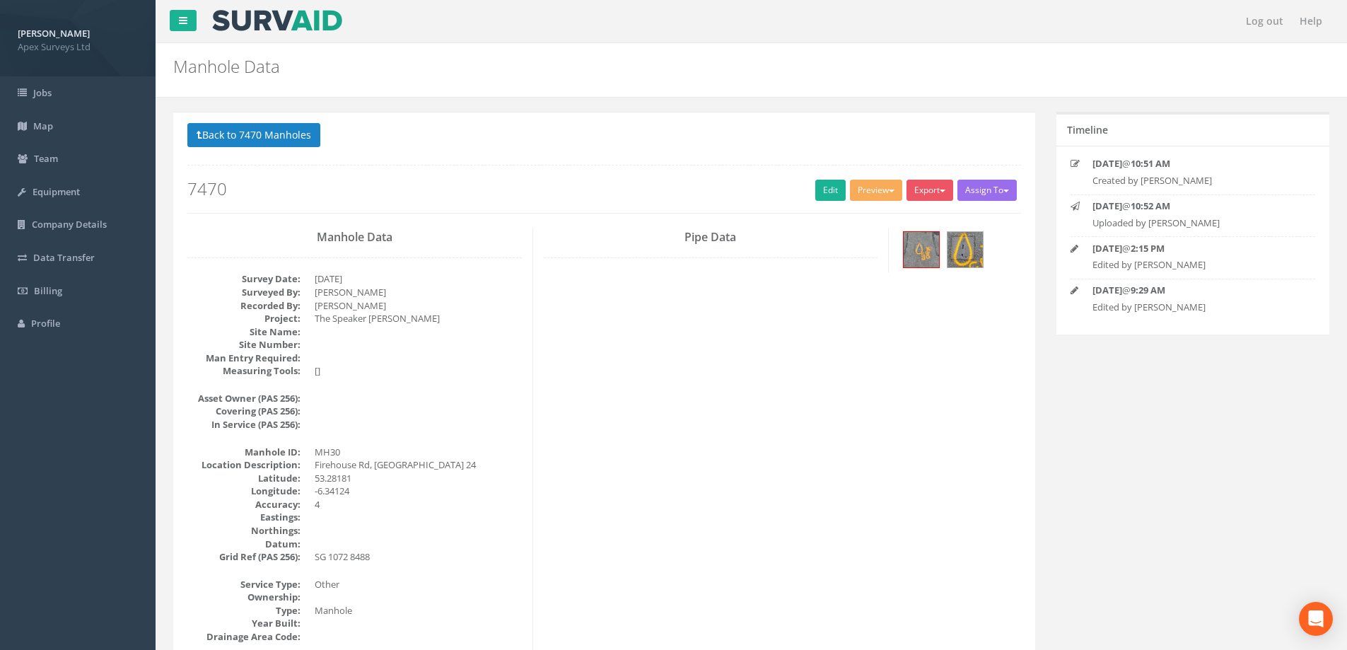  What do you see at coordinates (418, 504) in the screenshot?
I see `dd: 4` at bounding box center [418, 504].